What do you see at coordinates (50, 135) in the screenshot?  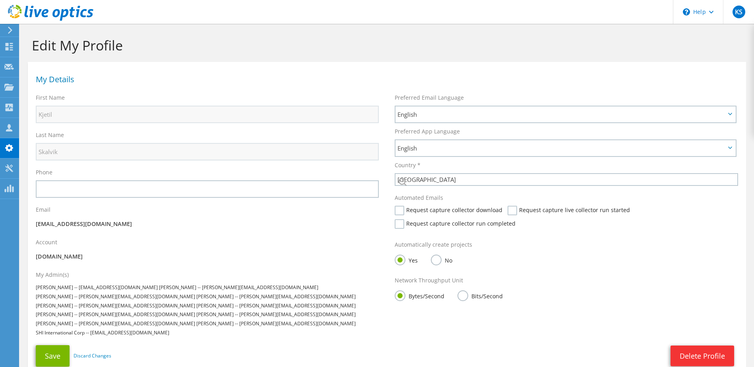 I see `label: Last Name` at bounding box center [50, 135].